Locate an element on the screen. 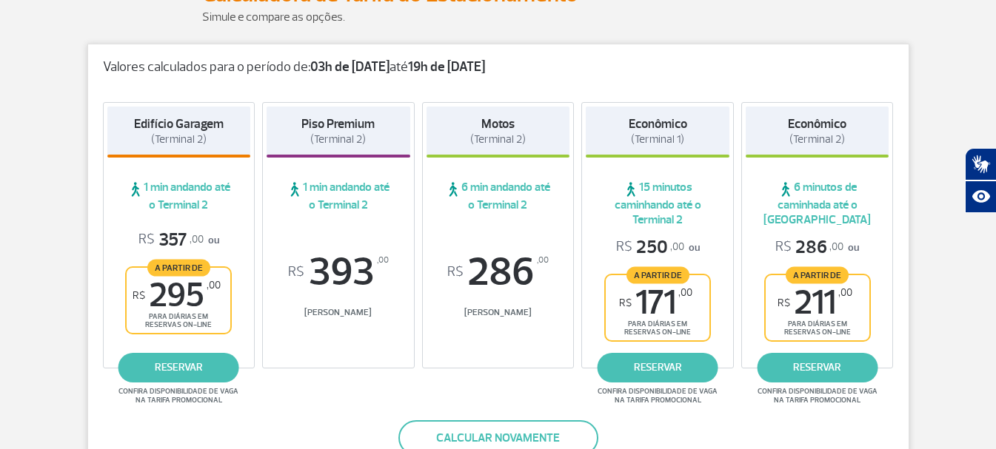 This screenshot has height=449, width=996. span: (Terminal 1) is located at coordinates (658, 139).